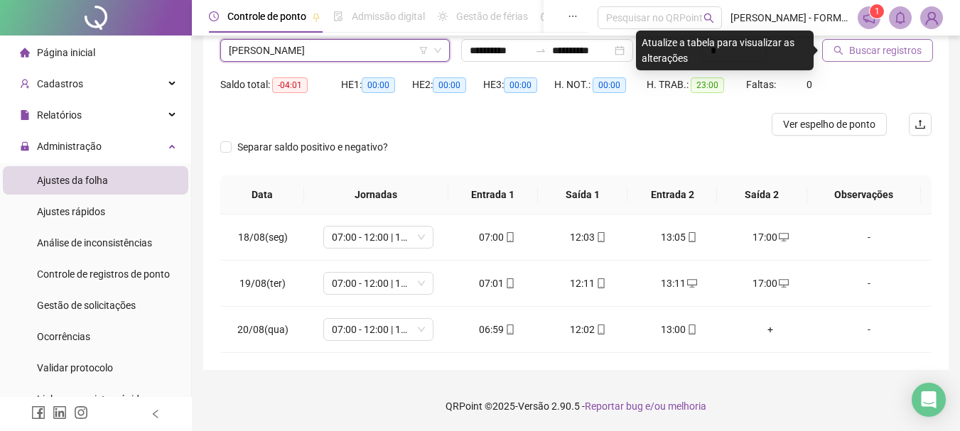 Image resolution: width=960 pixels, height=431 pixels. I want to click on span: user-add, so click(25, 84).